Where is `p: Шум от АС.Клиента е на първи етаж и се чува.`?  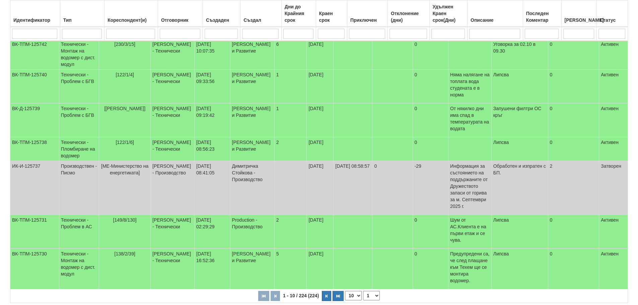
p: Шум от АС.Клиента е на първи етаж и се чува. is located at coordinates (470, 230).